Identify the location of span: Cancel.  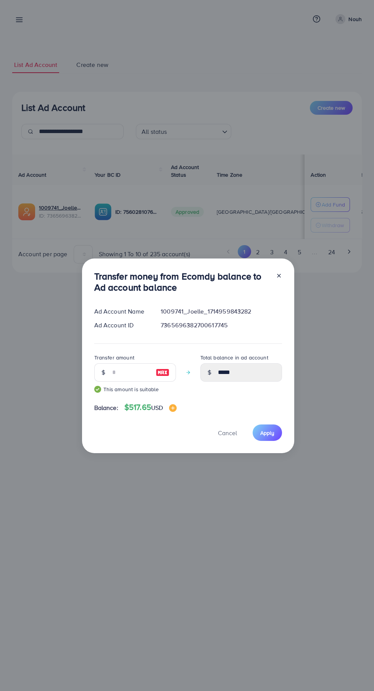
(228, 433).